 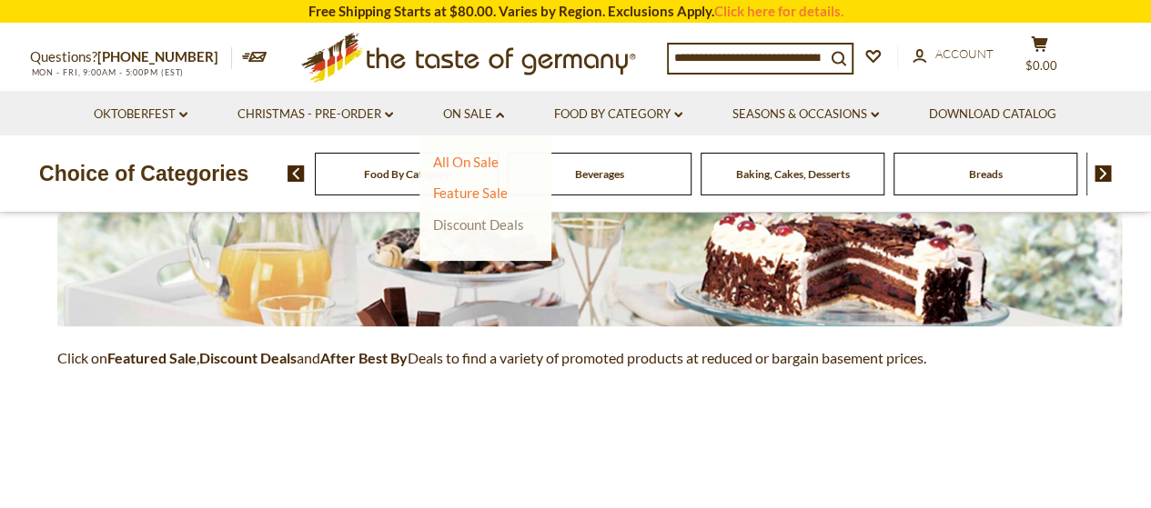 What do you see at coordinates (247, 357) in the screenshot?
I see `strong: Discount Deals` at bounding box center [247, 357].